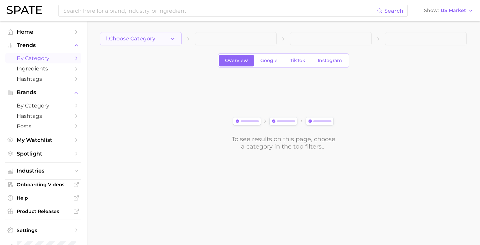  What do you see at coordinates (43, 68) in the screenshot?
I see `a: Ingredients` at bounding box center [43, 68].